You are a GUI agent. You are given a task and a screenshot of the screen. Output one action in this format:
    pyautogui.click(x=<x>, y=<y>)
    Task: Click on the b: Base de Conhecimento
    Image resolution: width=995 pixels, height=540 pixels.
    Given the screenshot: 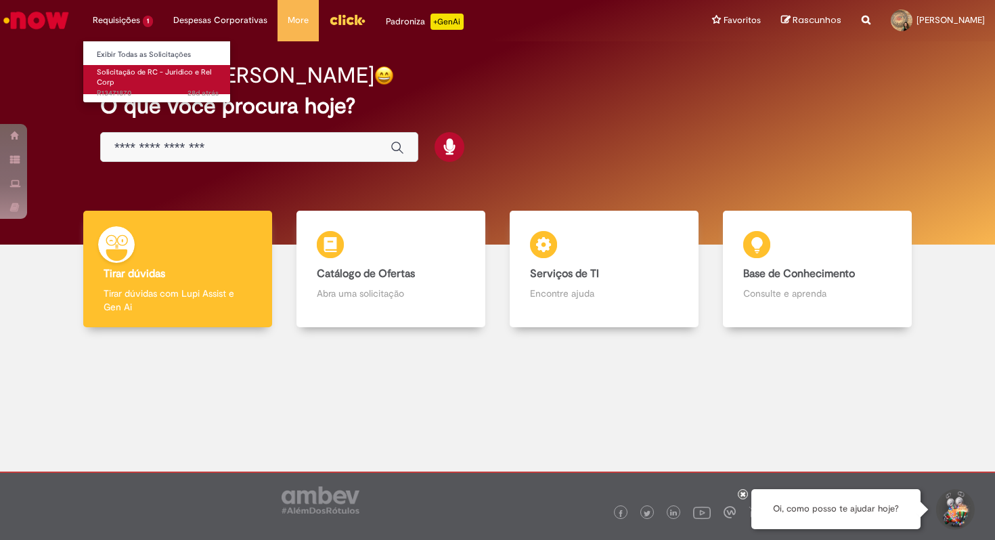 What is the action you would take?
    pyautogui.click(x=799, y=274)
    